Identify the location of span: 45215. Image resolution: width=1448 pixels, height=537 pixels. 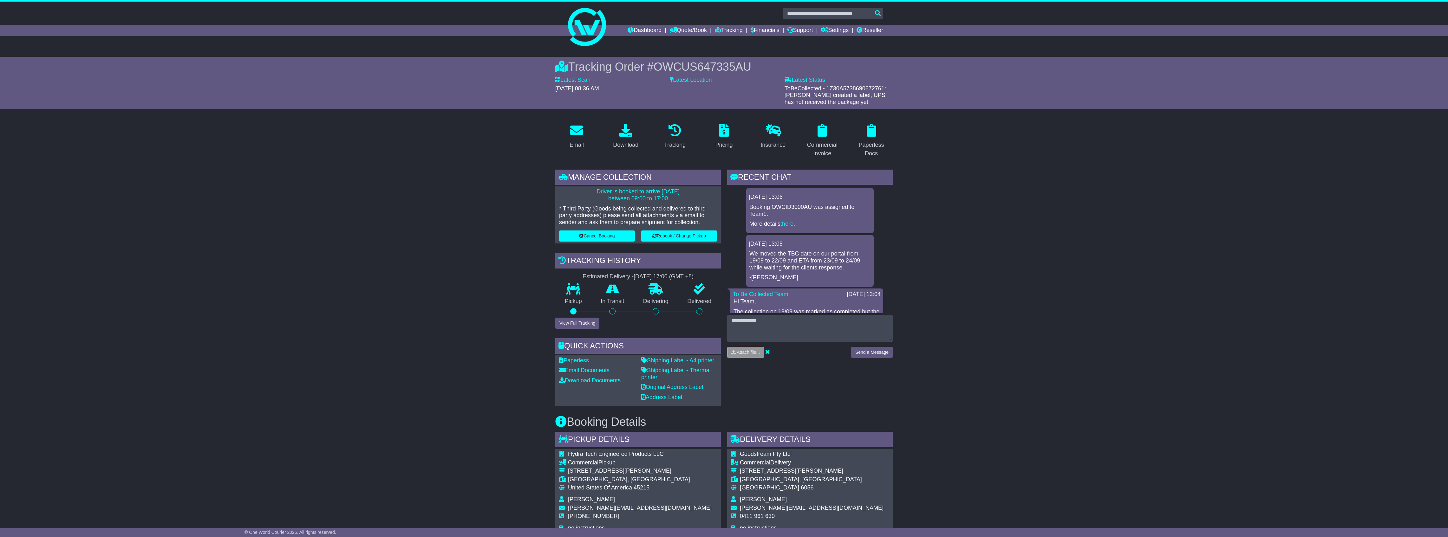
(642, 488).